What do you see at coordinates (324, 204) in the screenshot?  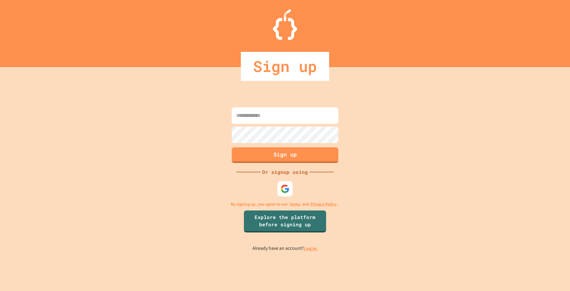 I see `a: Privacy Policy` at bounding box center [324, 204].